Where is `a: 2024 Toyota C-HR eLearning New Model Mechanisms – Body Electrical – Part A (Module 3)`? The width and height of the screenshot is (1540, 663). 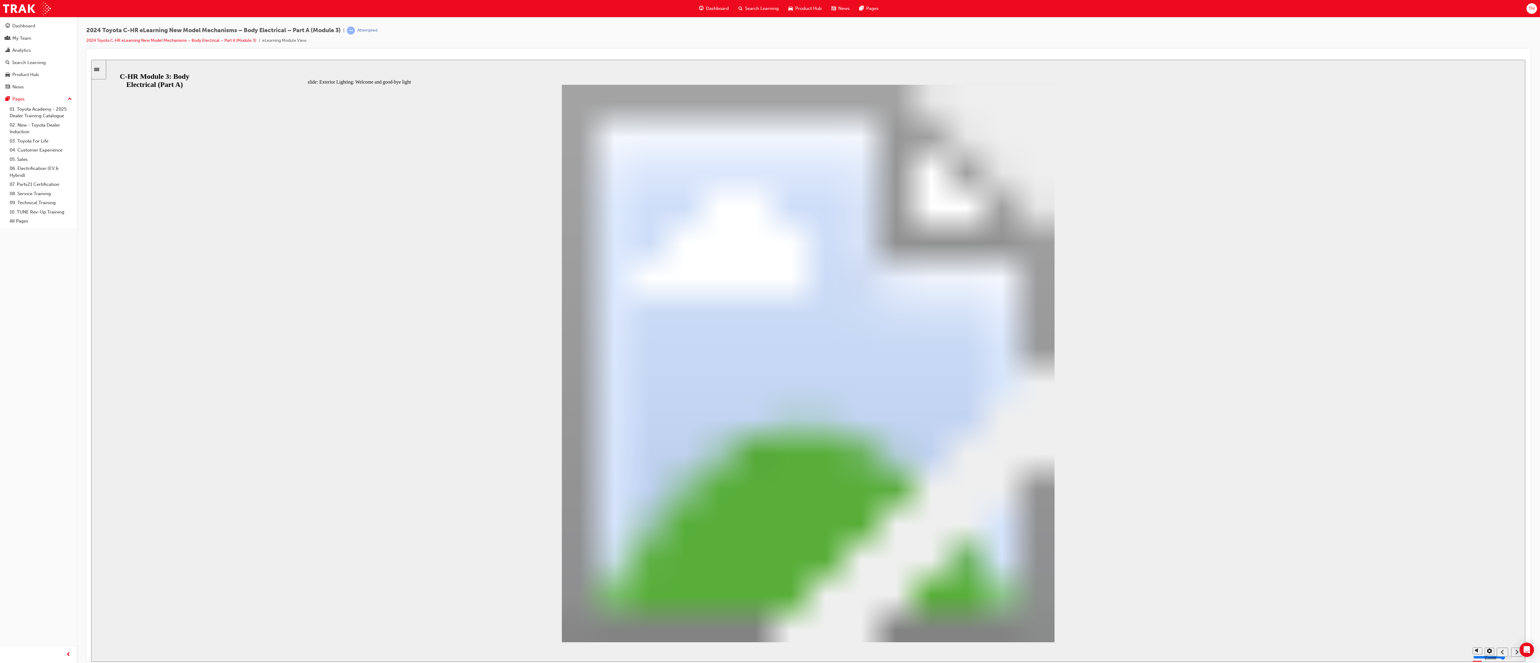
a: 2024 Toyota C-HR eLearning New Model Mechanisms – Body Electrical – Part A (Module 3) is located at coordinates (171, 40).